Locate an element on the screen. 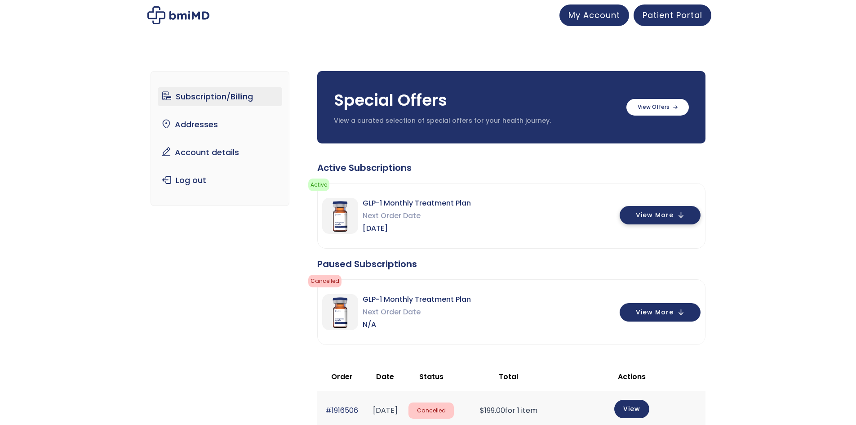  div: Active Subscriptions is located at coordinates (511, 168).